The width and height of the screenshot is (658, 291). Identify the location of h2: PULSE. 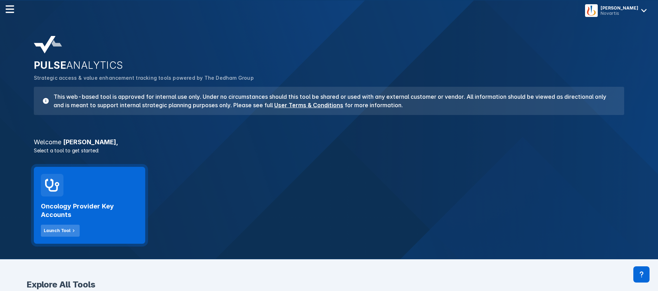
(329, 65).